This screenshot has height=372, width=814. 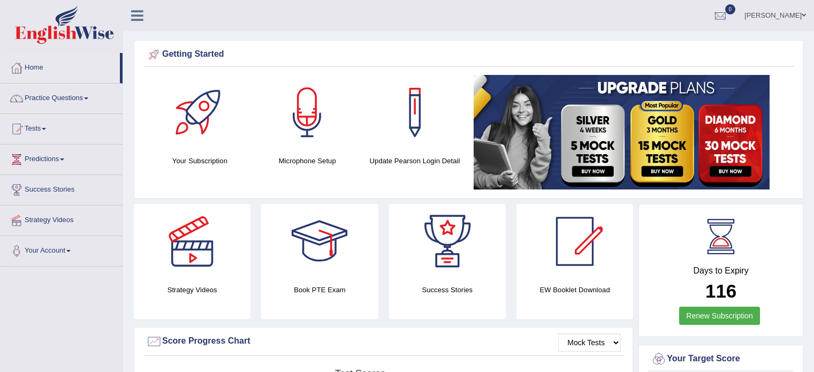 What do you see at coordinates (62, 249) in the screenshot?
I see `a: Your Account` at bounding box center [62, 249].